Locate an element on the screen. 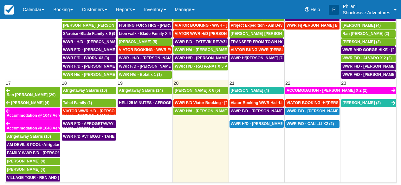  a: Accommodation @ 1048 Aerodrome - MaNare X 2 (2) is located at coordinates (33, 126).